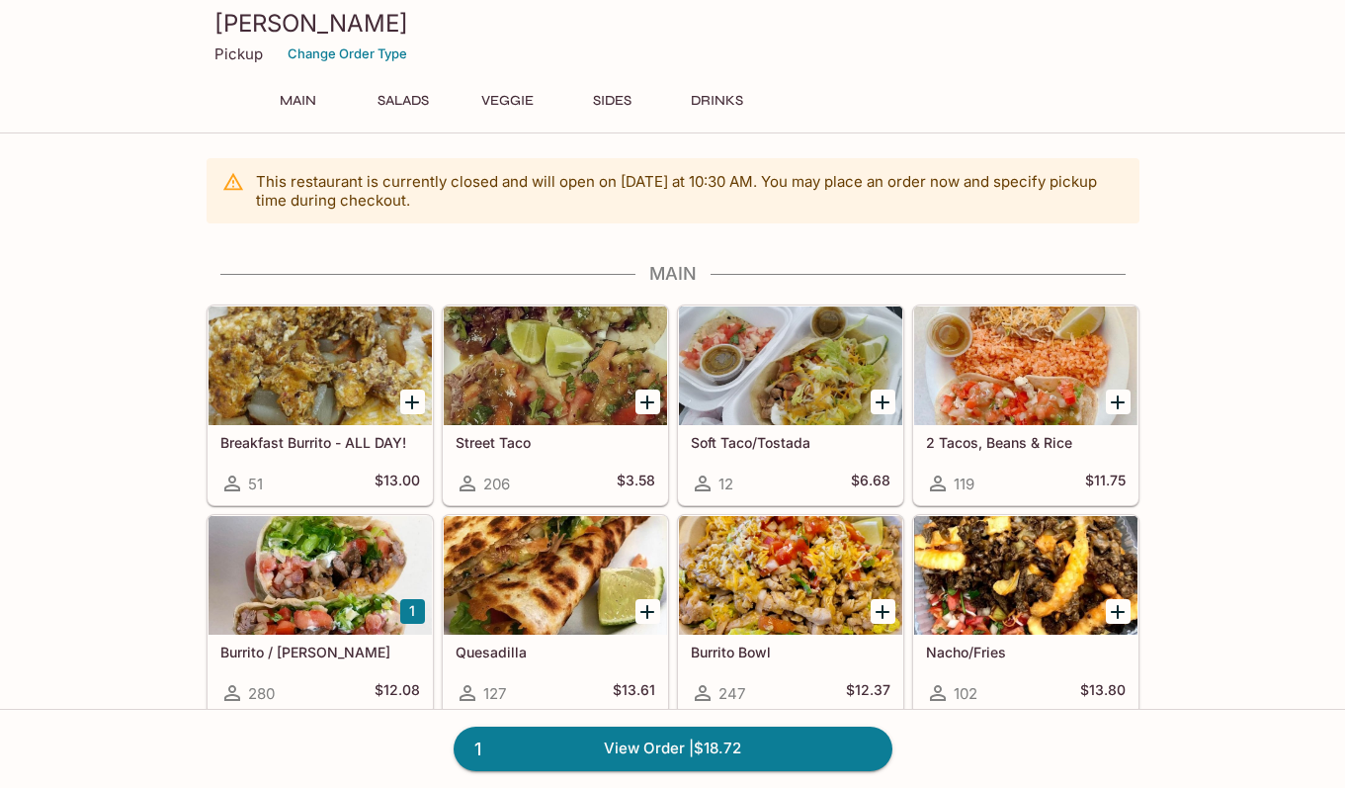 This screenshot has height=788, width=1345. What do you see at coordinates (555, 405) in the screenshot?
I see `a: Street Taco206$3.58` at bounding box center [555, 405].